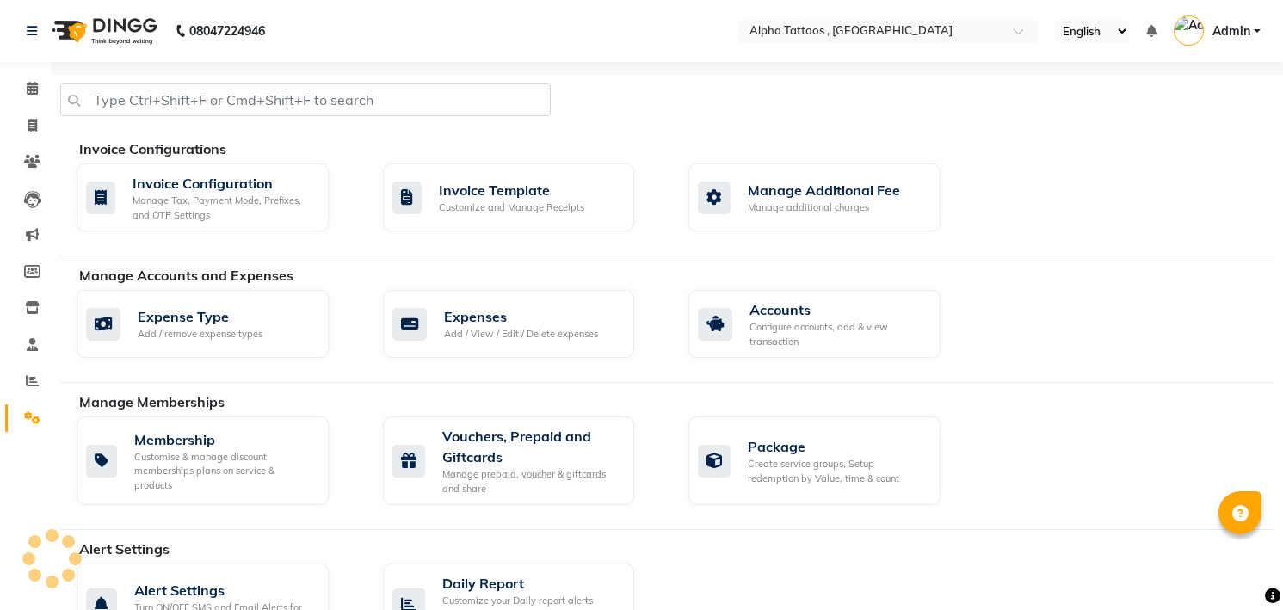  Describe the element at coordinates (523, 197) in the screenshot. I see `a: Invoice TemplateCustomize and Manage Receipts` at that location.